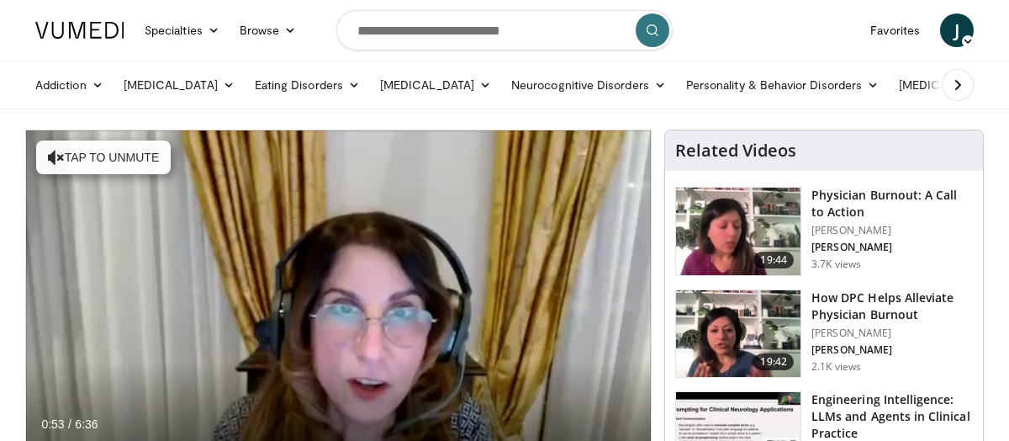 The width and height of the screenshot is (1009, 441). I want to click on h4: Related Videos, so click(736, 151).